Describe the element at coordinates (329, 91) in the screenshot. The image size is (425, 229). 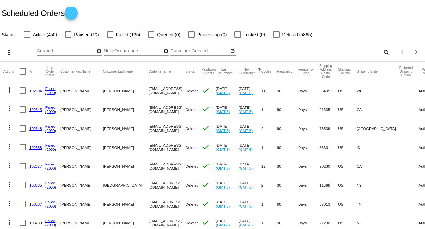
I see `mat-cell: 53405` at that location.